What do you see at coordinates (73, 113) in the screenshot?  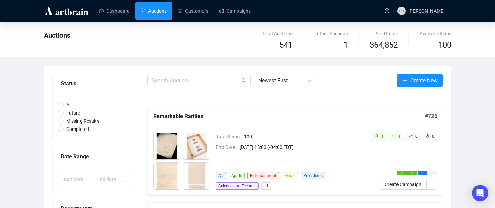 I see `span: Future` at bounding box center [73, 113].